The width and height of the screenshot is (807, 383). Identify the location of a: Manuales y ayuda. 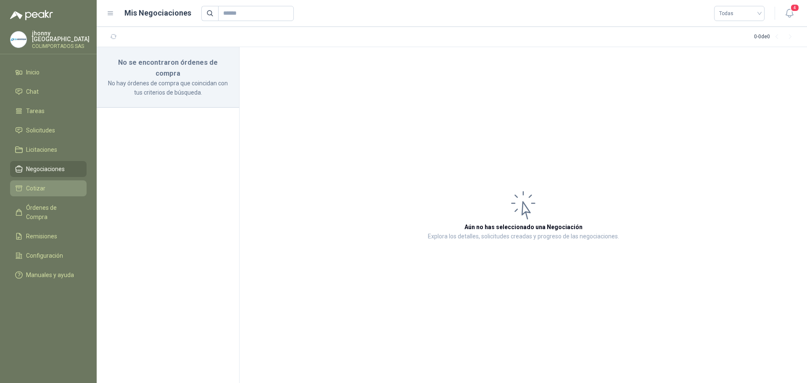
(48, 275).